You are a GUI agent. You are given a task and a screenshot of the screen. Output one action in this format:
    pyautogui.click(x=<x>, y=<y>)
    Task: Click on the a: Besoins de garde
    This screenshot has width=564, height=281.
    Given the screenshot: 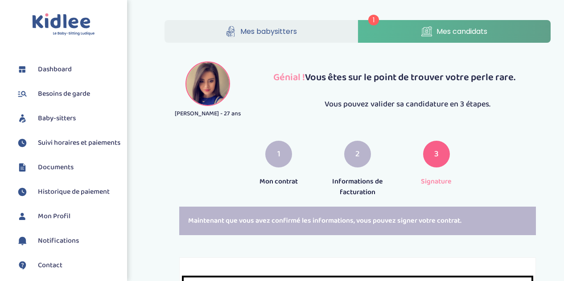 What is the action you would take?
    pyautogui.click(x=68, y=94)
    